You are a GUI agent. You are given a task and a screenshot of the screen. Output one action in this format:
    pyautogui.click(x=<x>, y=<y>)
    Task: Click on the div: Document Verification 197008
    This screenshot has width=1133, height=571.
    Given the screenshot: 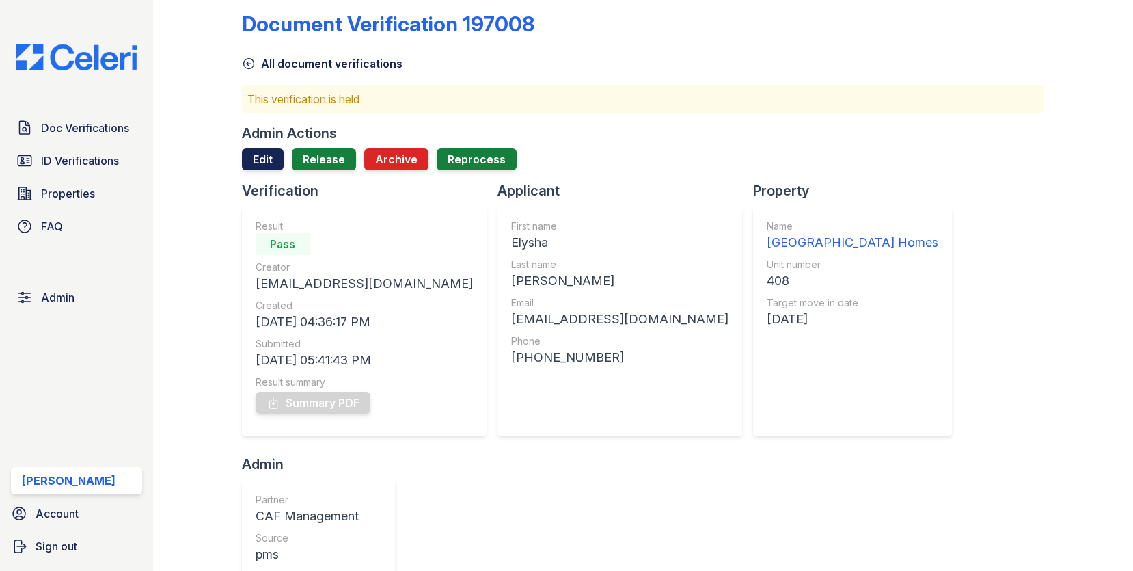 What is the action you would take?
    pyautogui.click(x=388, y=24)
    